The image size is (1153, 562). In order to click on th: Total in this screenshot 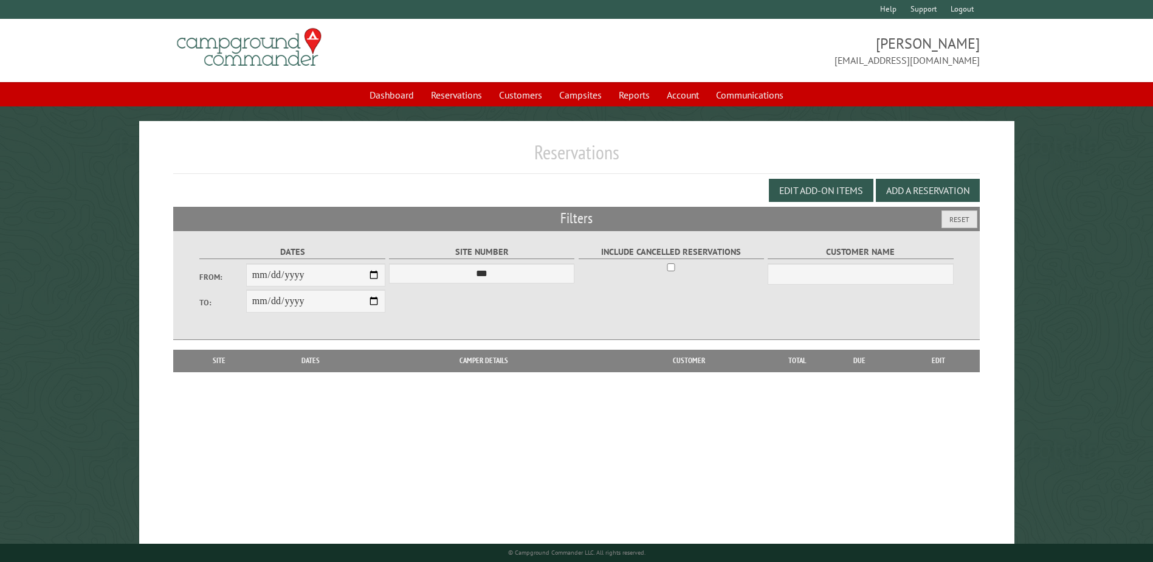, I will do `click(797, 360)`.